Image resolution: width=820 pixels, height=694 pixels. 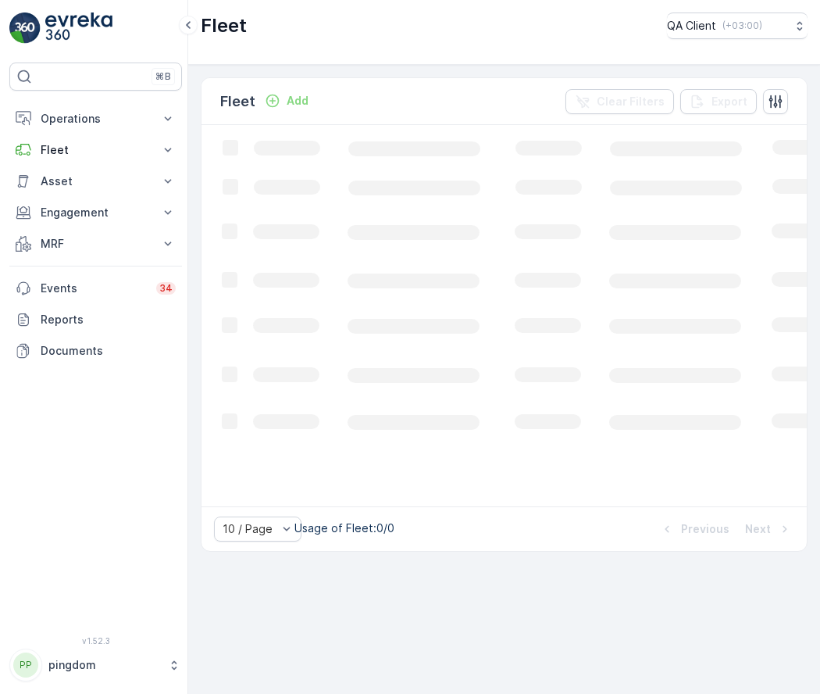 I want to click on button: Asset, so click(x=95, y=181).